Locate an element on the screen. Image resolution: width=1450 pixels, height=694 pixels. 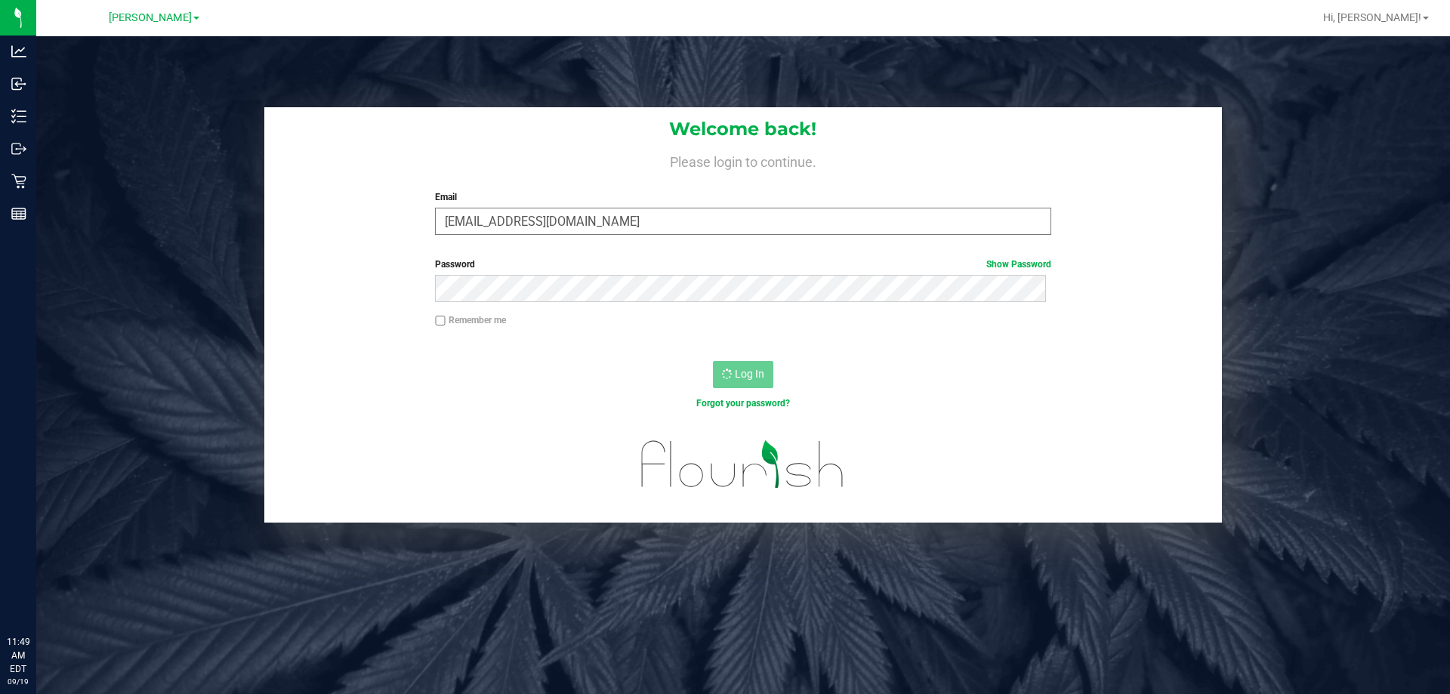
label: Email is located at coordinates (742, 197).